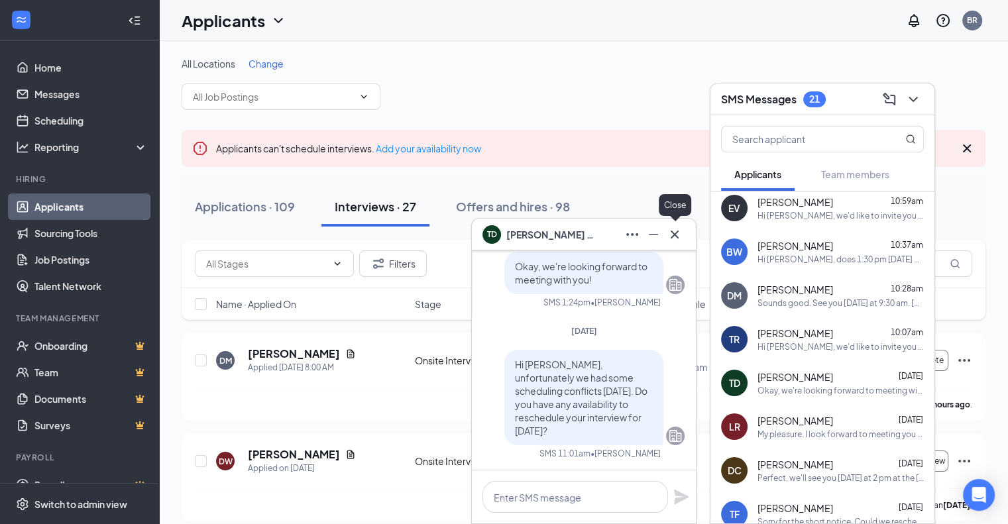 This screenshot has width=1008, height=524. Describe the element at coordinates (972, 20) in the screenshot. I see `div: BR` at that location.